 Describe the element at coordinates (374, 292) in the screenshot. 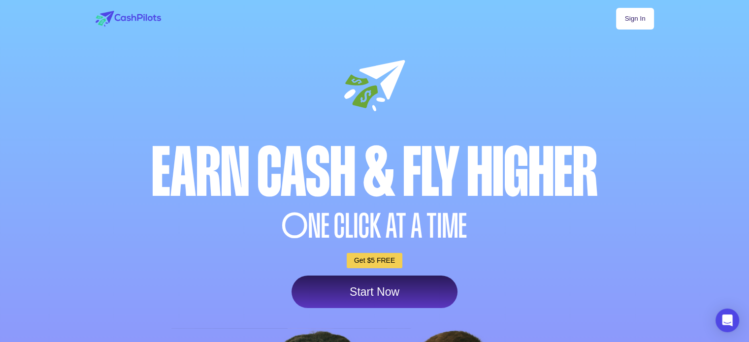

I see `a: Start Now` at that location.